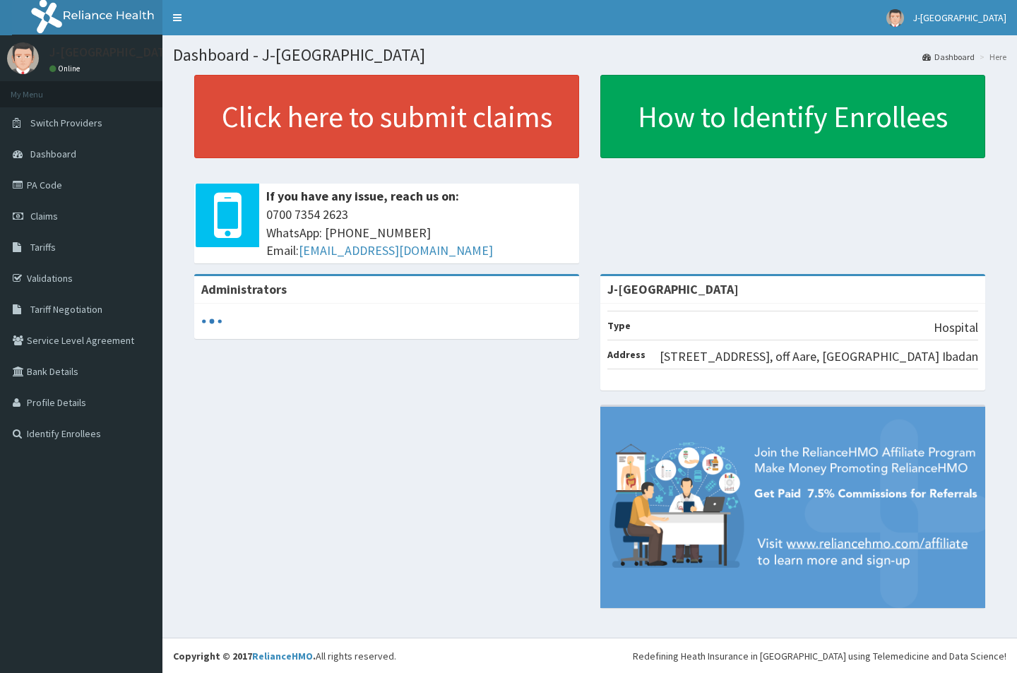 Image resolution: width=1017 pixels, height=673 pixels. What do you see at coordinates (283, 656) in the screenshot?
I see `a: RelianceHMO` at bounding box center [283, 656].